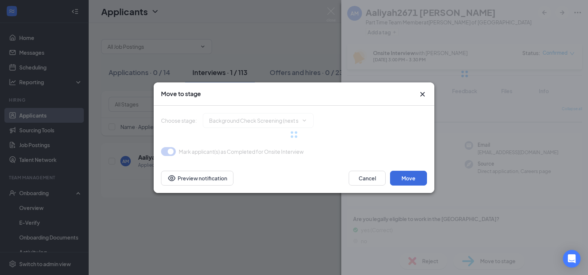  Describe the element at coordinates (367, 178) in the screenshot. I see `button: Cancel` at that location.